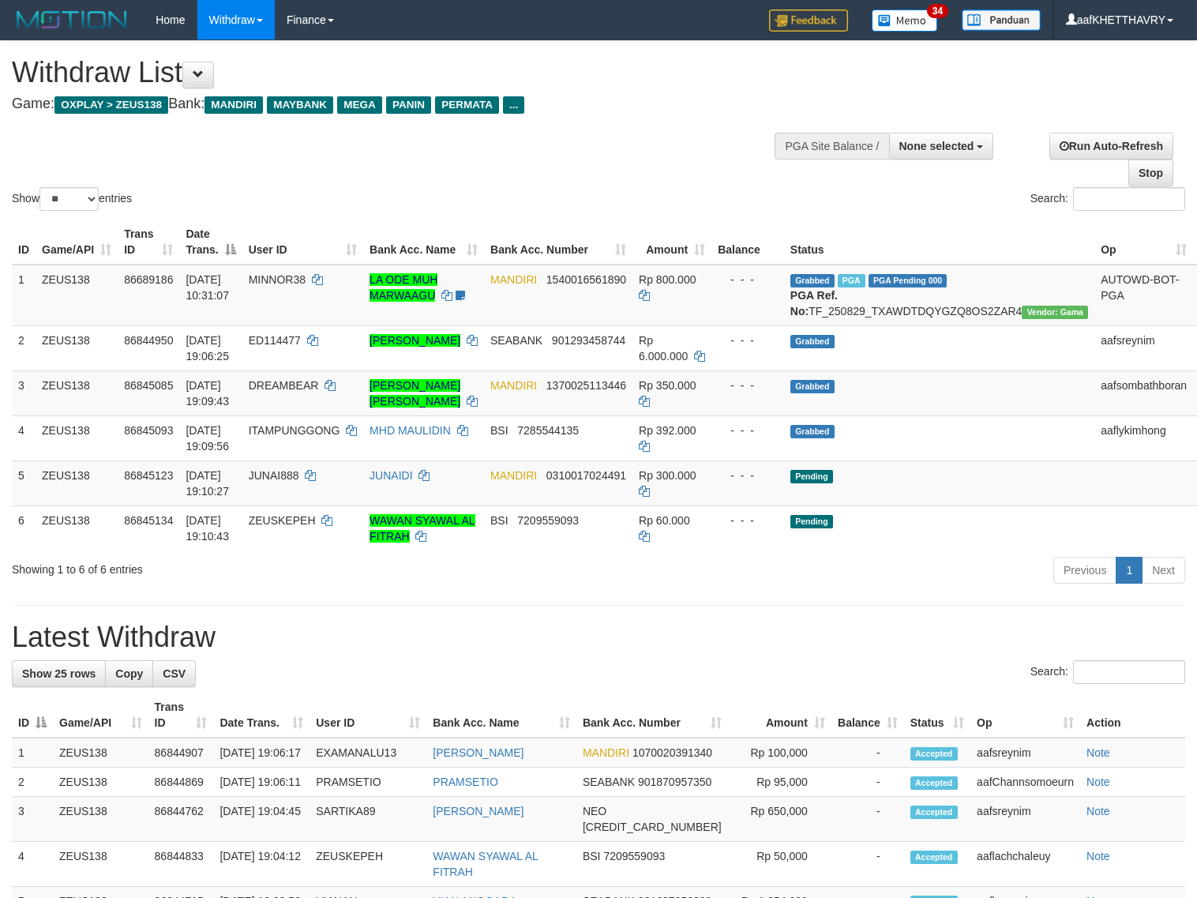 This screenshot has height=898, width=1197. I want to click on span: Copy 0310017024491 to clipboard, so click(586, 475).